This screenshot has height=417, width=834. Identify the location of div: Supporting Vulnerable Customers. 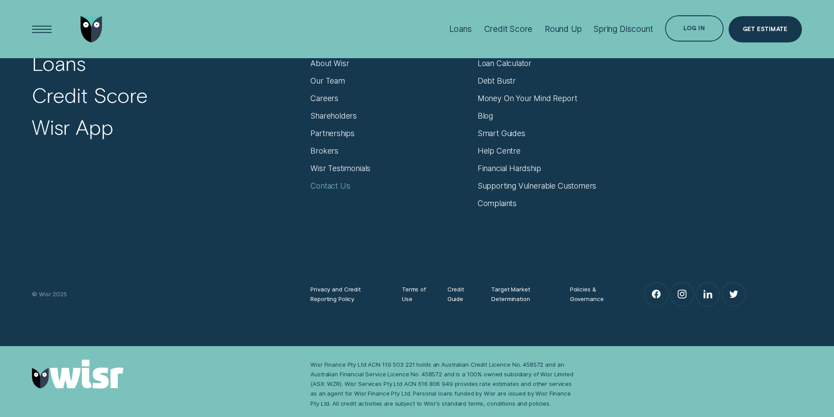
(537, 186).